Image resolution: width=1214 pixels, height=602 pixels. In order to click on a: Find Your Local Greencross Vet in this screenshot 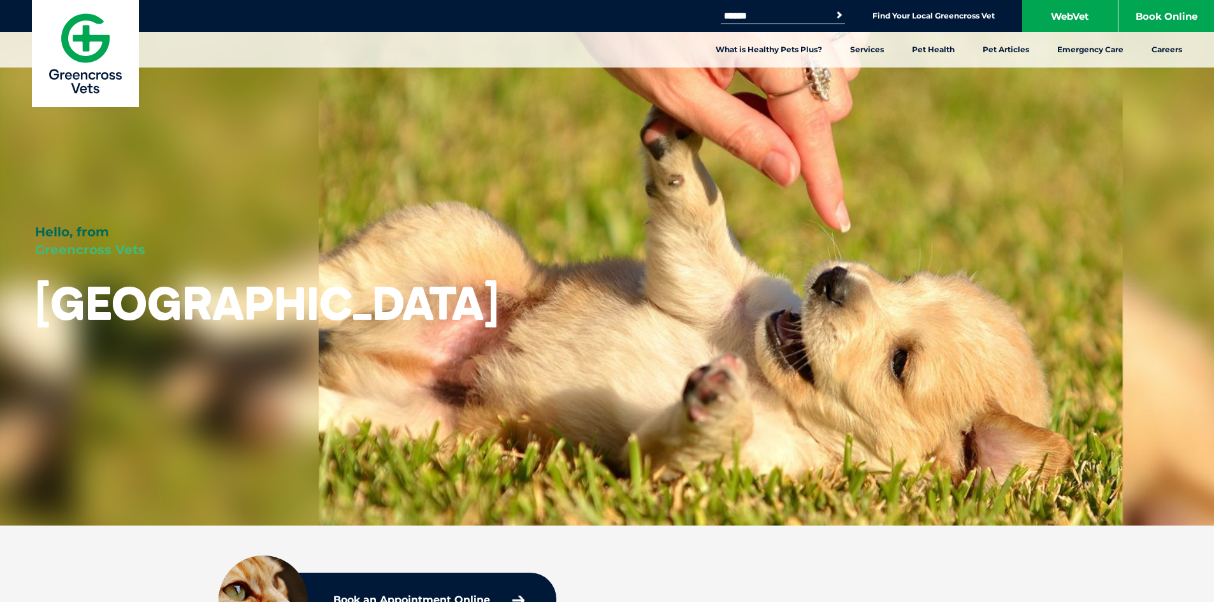, I will do `click(934, 16)`.